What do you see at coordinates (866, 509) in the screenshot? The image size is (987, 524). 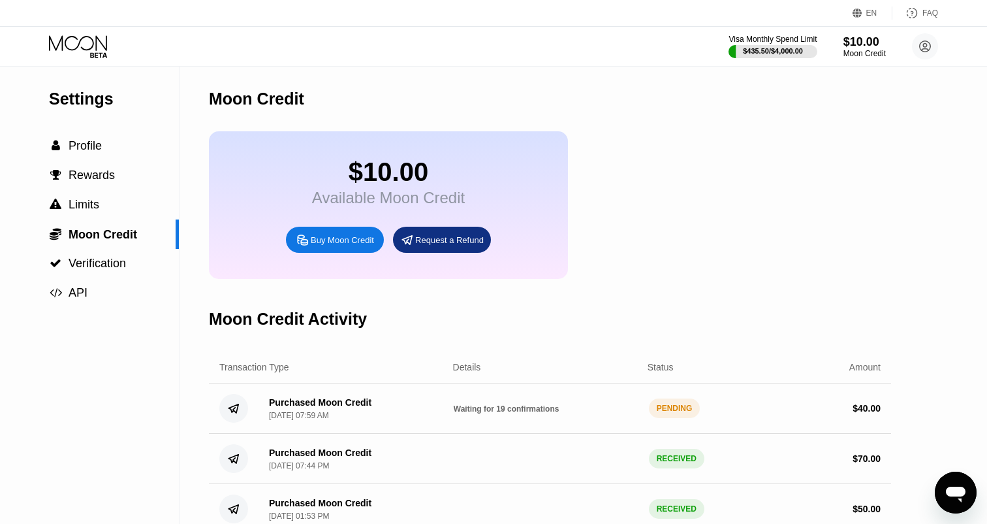 I see `div: $ 50.00` at bounding box center [866, 509].